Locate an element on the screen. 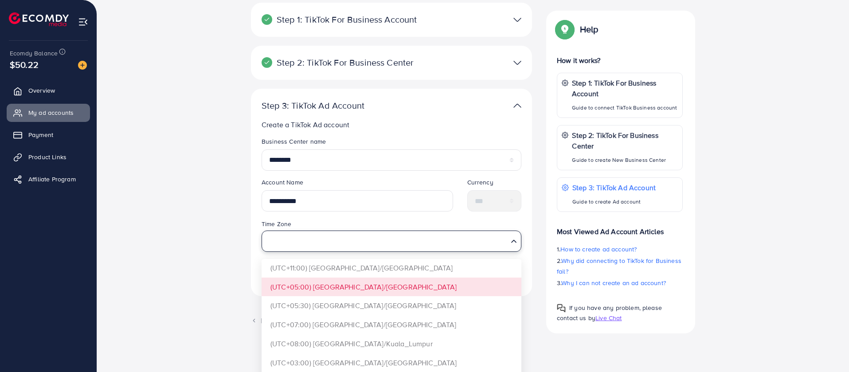 Image resolution: width=849 pixels, height=372 pixels. p: 1. is located at coordinates (620, 249).